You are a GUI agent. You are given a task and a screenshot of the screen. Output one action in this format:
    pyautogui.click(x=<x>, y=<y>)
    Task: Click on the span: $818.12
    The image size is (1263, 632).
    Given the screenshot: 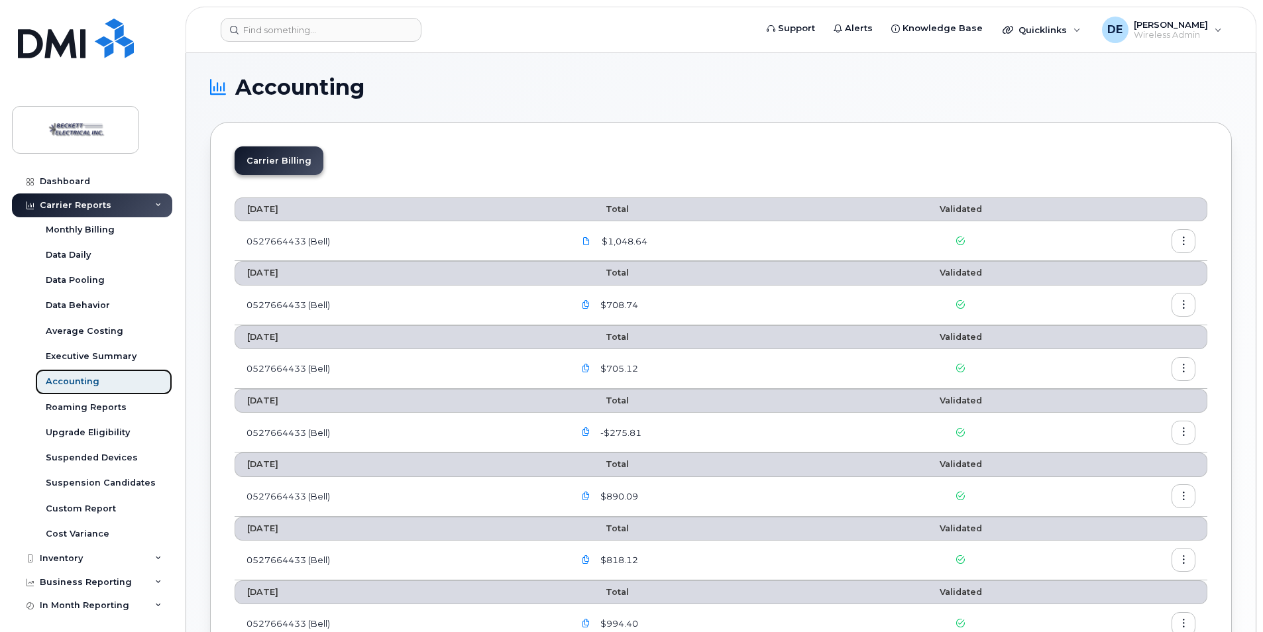 What is the action you would take?
    pyautogui.click(x=618, y=560)
    